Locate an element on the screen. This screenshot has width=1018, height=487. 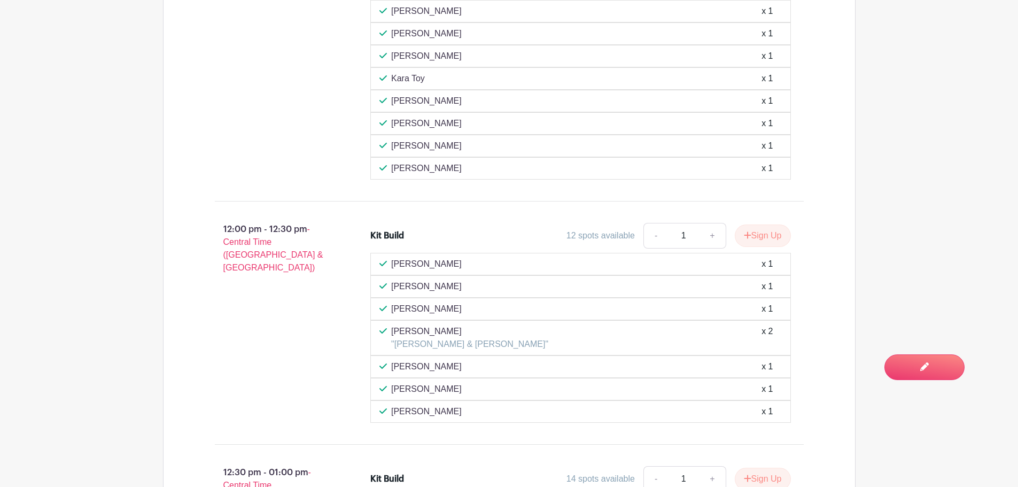
div: 12 spots available is located at coordinates (601, 236).